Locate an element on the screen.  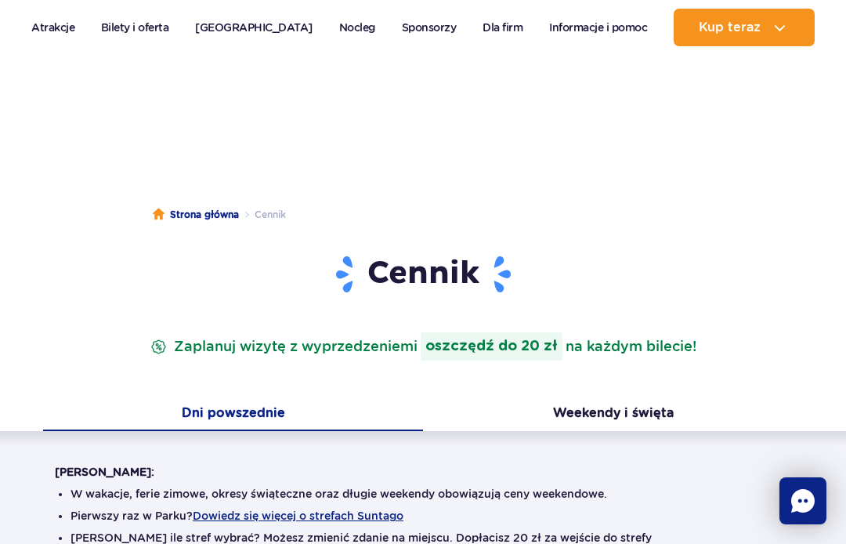
li: W wakacje, ferie zimowe, okresy świąteczne oraz długie weekendy obowiązują ceny weekendowe. is located at coordinates (423, 494).